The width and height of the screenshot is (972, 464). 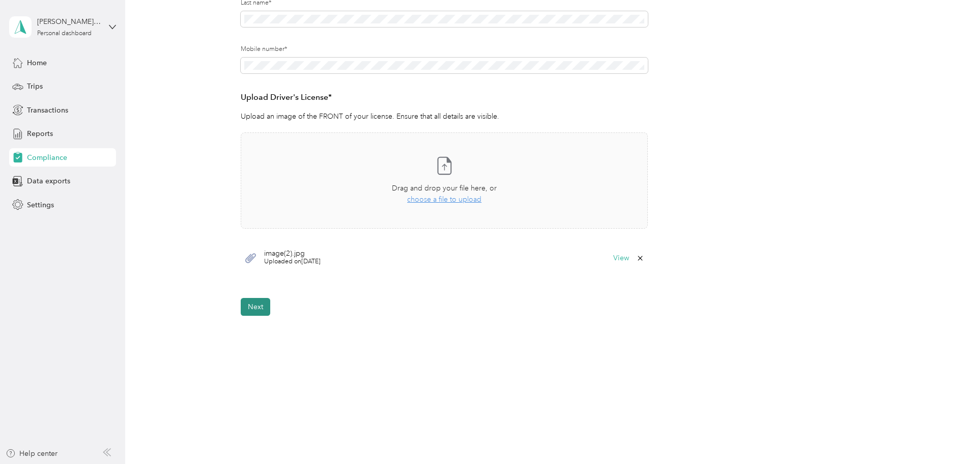 What do you see at coordinates (64, 34) in the screenshot?
I see `div: Personal dashboard` at bounding box center [64, 34].